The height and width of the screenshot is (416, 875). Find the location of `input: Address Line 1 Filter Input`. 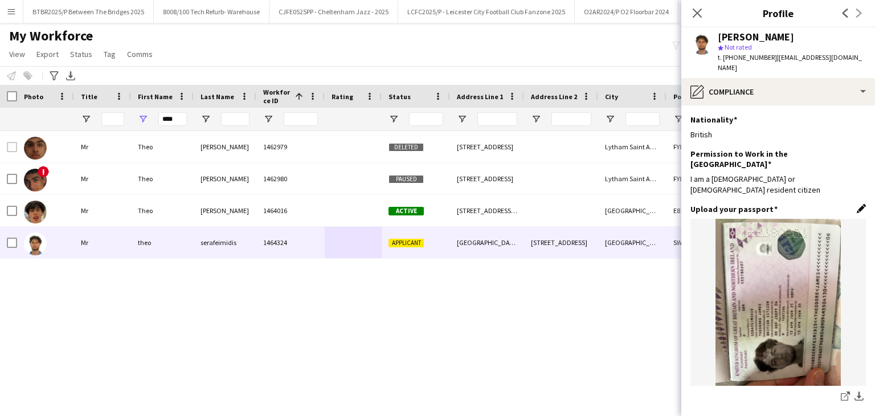

input: Address Line 1 Filter Input is located at coordinates (497, 119).